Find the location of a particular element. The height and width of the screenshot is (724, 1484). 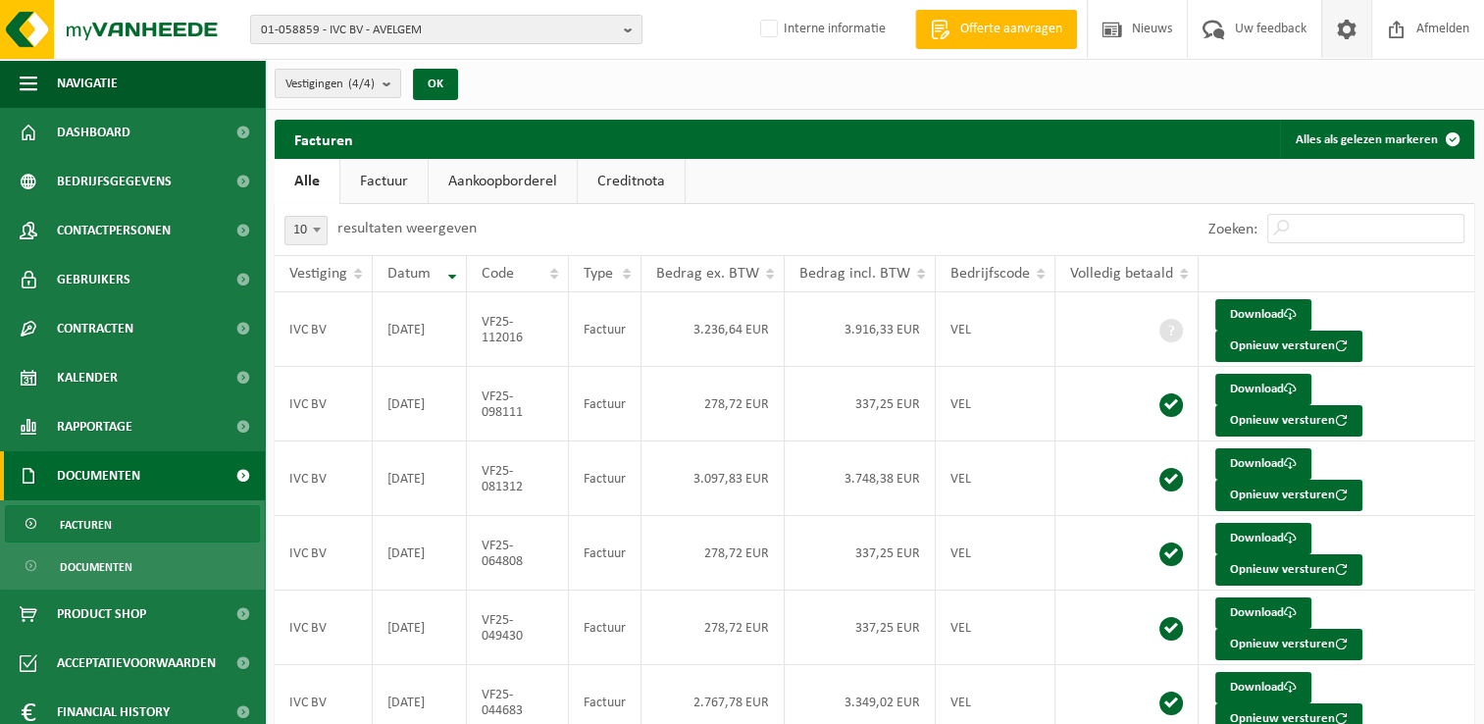

td: VF25-112016 is located at coordinates (518, 330).